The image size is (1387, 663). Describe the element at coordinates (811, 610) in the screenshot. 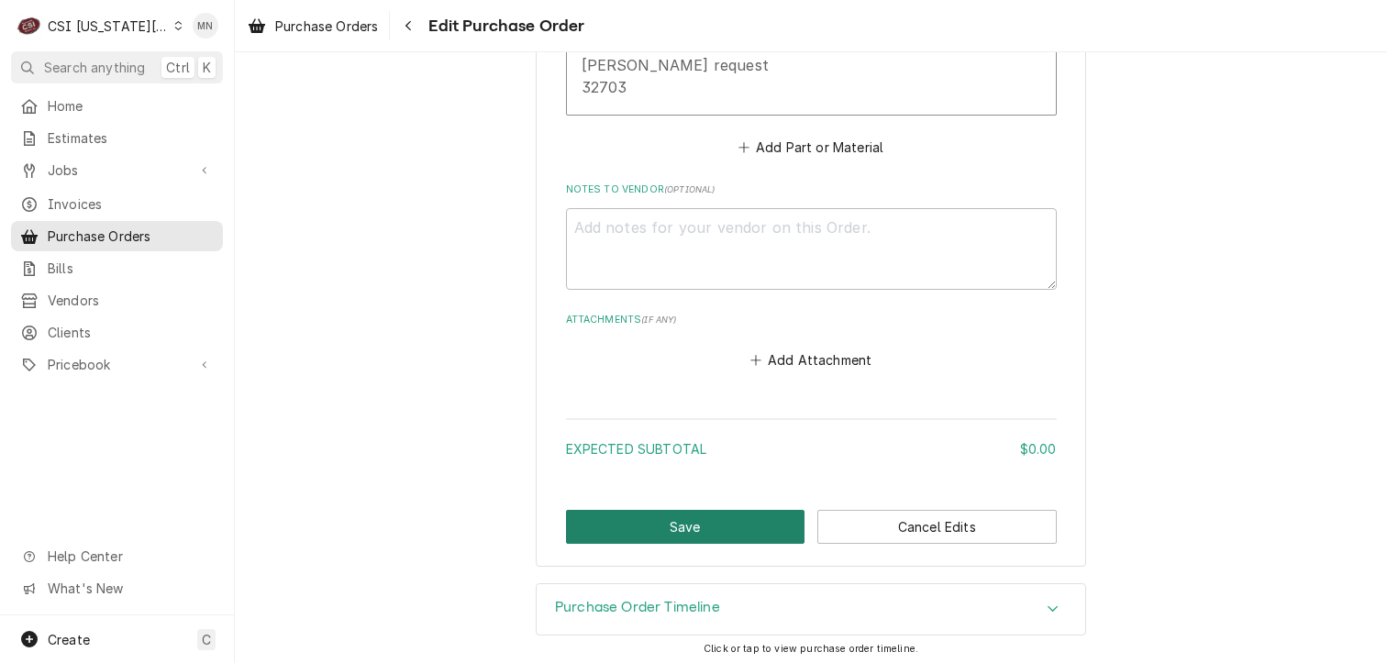

I see `div: Accordion Header` at that location.